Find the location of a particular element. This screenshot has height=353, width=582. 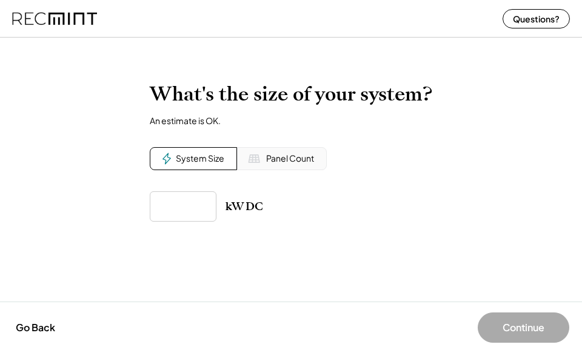

button: Continue is located at coordinates (523, 328).